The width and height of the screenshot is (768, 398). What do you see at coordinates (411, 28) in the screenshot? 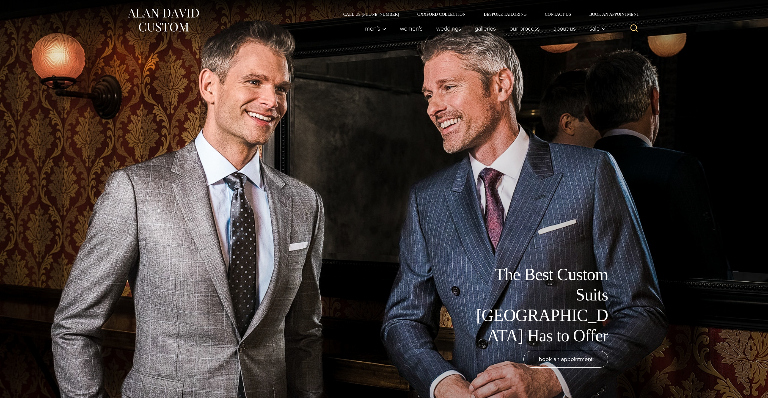
I see `a: Women’s` at bounding box center [411, 28].